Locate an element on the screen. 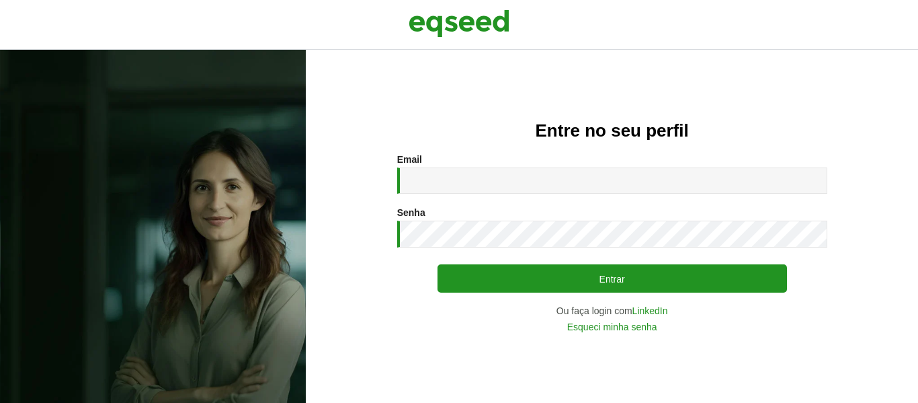 Image resolution: width=918 pixels, height=403 pixels. img: EqSeed Logo is located at coordinates (459, 24).